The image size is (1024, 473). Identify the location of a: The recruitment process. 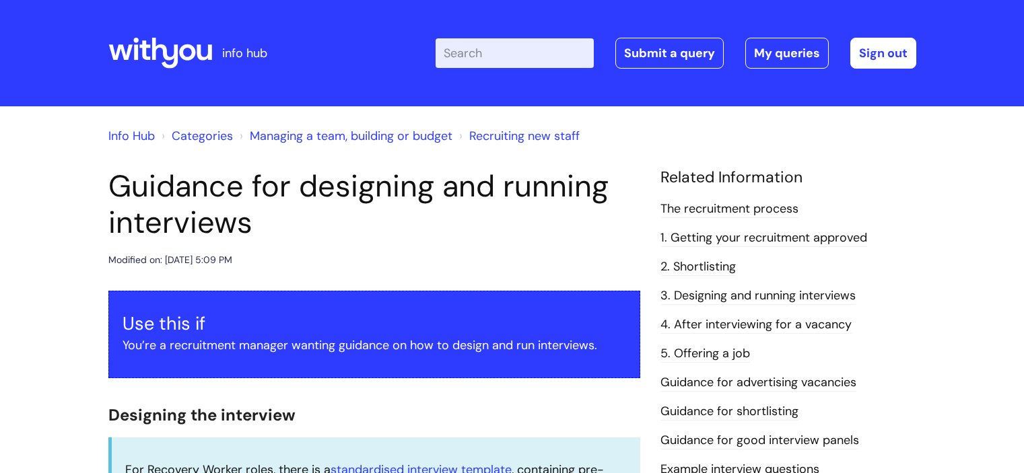
(729, 209).